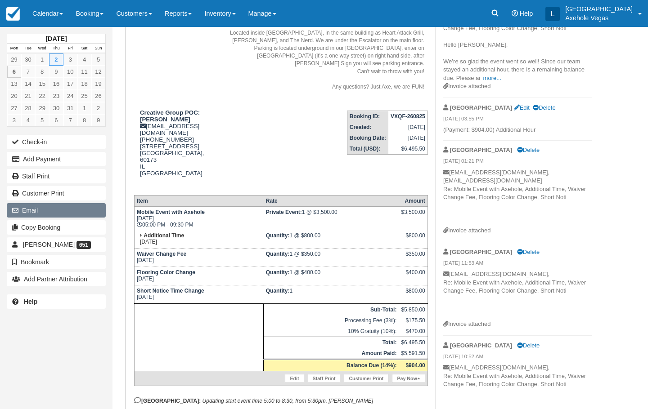 This screenshot has width=648, height=409. Describe the element at coordinates (324, 379) in the screenshot. I see `a: Staff Print` at that location.